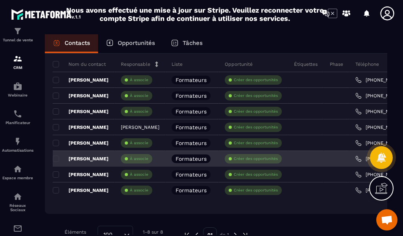 This screenshot has width=403, height=236. Describe the element at coordinates (18, 144) in the screenshot. I see `a: automationsautomationsAutomatisations` at that location.